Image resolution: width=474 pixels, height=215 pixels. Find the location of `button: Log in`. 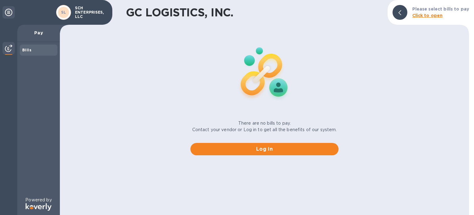

button: Log in is located at coordinates (265, 149).